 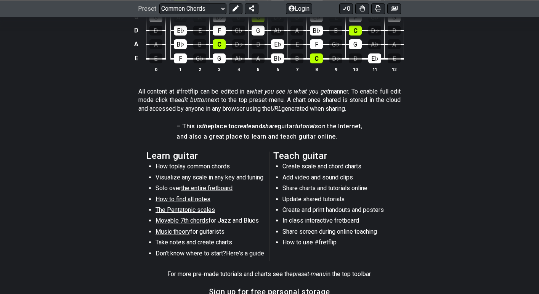 What do you see at coordinates (210, 233) in the screenshot?
I see `li: for guitarists` at bounding box center [210, 233].